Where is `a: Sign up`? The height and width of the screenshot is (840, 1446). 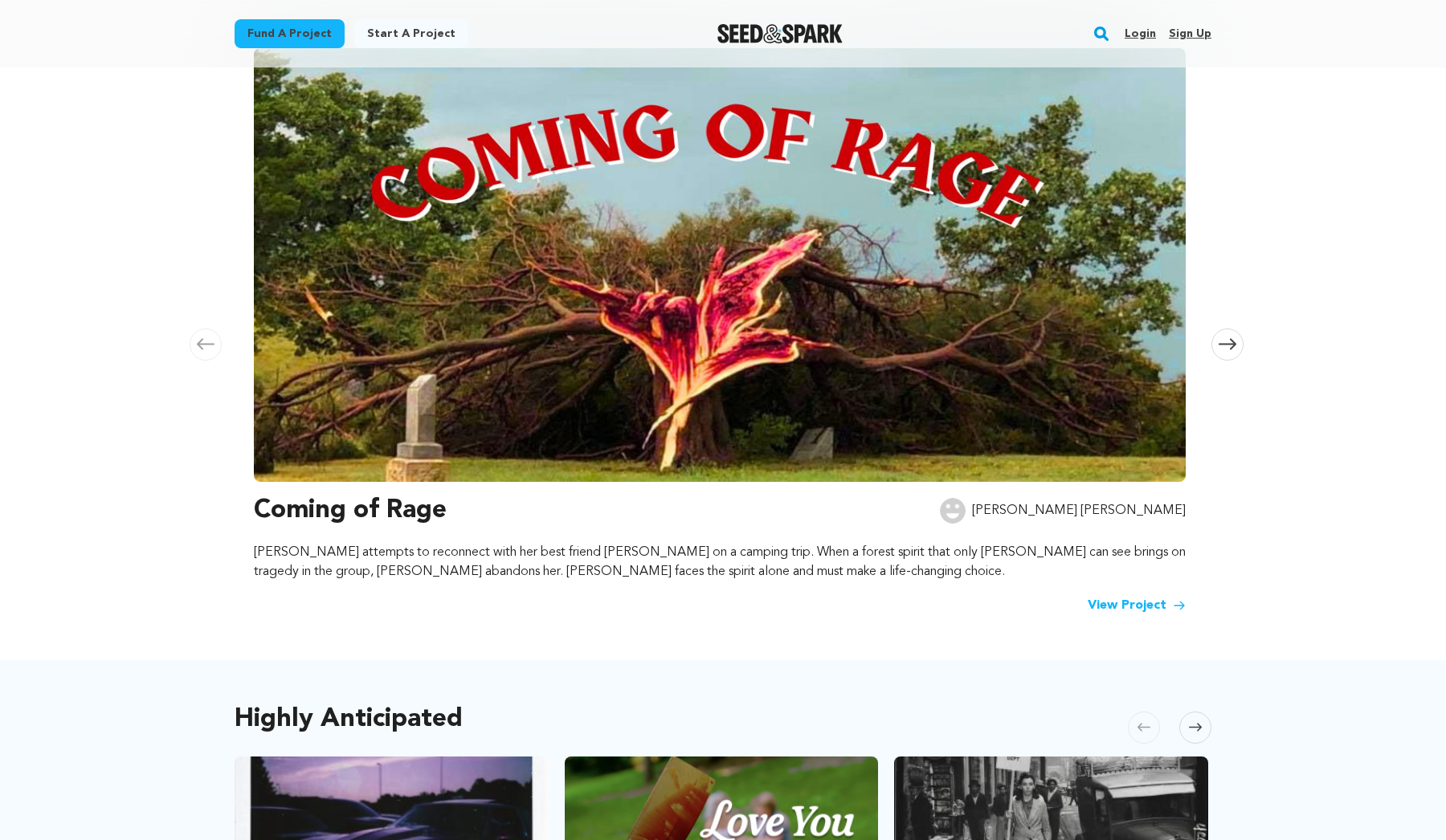 a: Sign up is located at coordinates (1190, 33).